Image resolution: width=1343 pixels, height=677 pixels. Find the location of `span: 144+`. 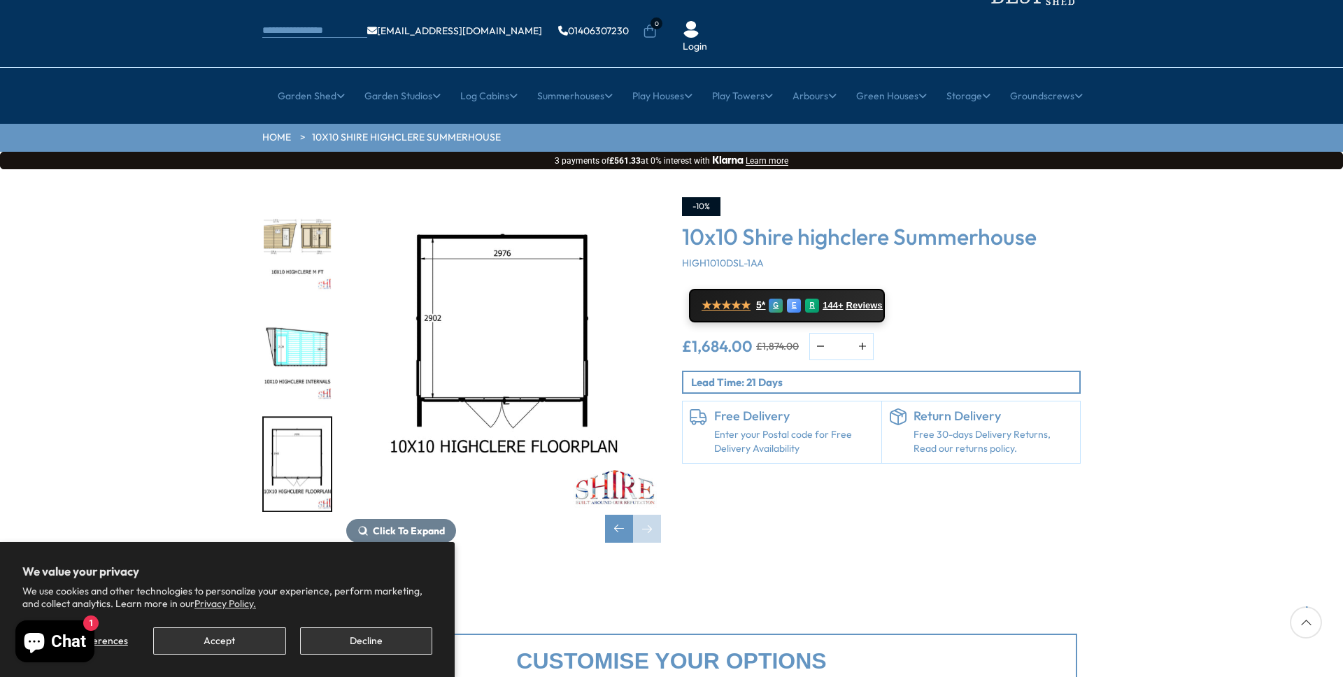

span: 144+ is located at coordinates (833, 306).